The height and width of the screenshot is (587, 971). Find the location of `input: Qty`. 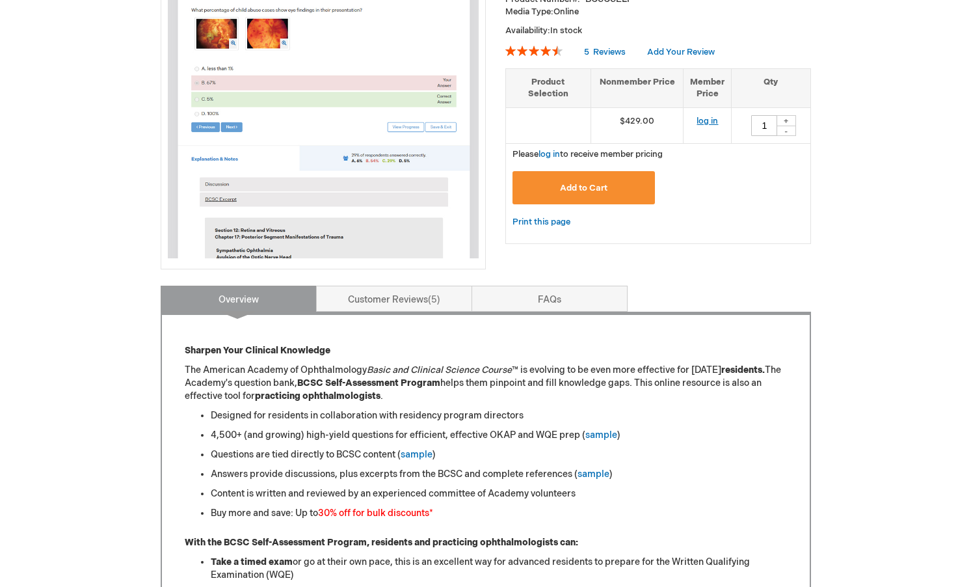

input: Qty is located at coordinates (764, 126).